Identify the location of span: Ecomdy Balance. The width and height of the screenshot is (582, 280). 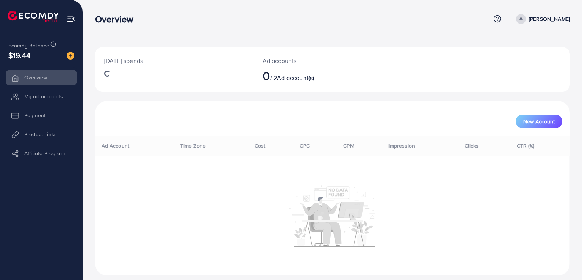
(29, 45).